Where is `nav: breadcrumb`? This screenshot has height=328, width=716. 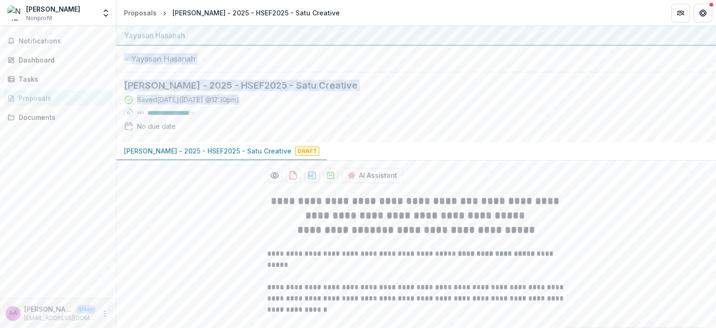 nav: breadcrumb is located at coordinates (232, 13).